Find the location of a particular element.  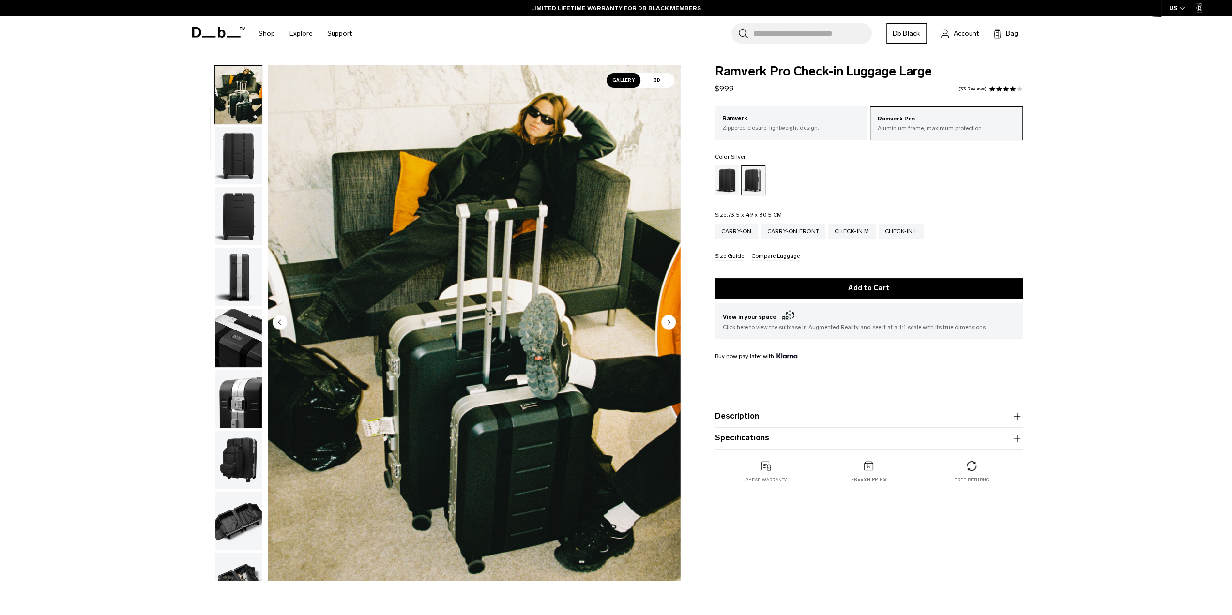

a: 33 reviews is located at coordinates (973, 89).